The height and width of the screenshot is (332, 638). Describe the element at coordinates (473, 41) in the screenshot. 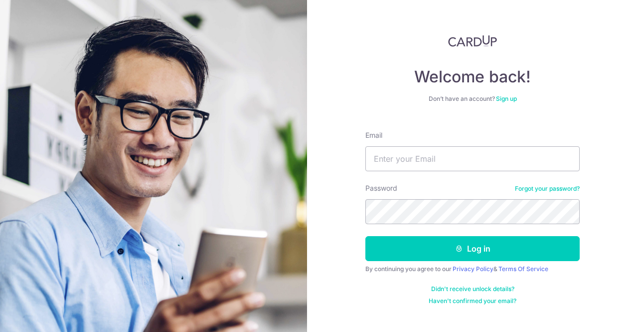

I see `img: CardUp Logo` at that location.